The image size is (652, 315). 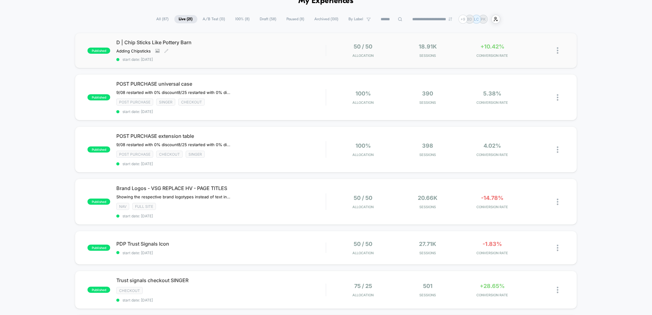 What do you see at coordinates (356, 19) in the screenshot?
I see `span: By Label` at bounding box center [356, 19].